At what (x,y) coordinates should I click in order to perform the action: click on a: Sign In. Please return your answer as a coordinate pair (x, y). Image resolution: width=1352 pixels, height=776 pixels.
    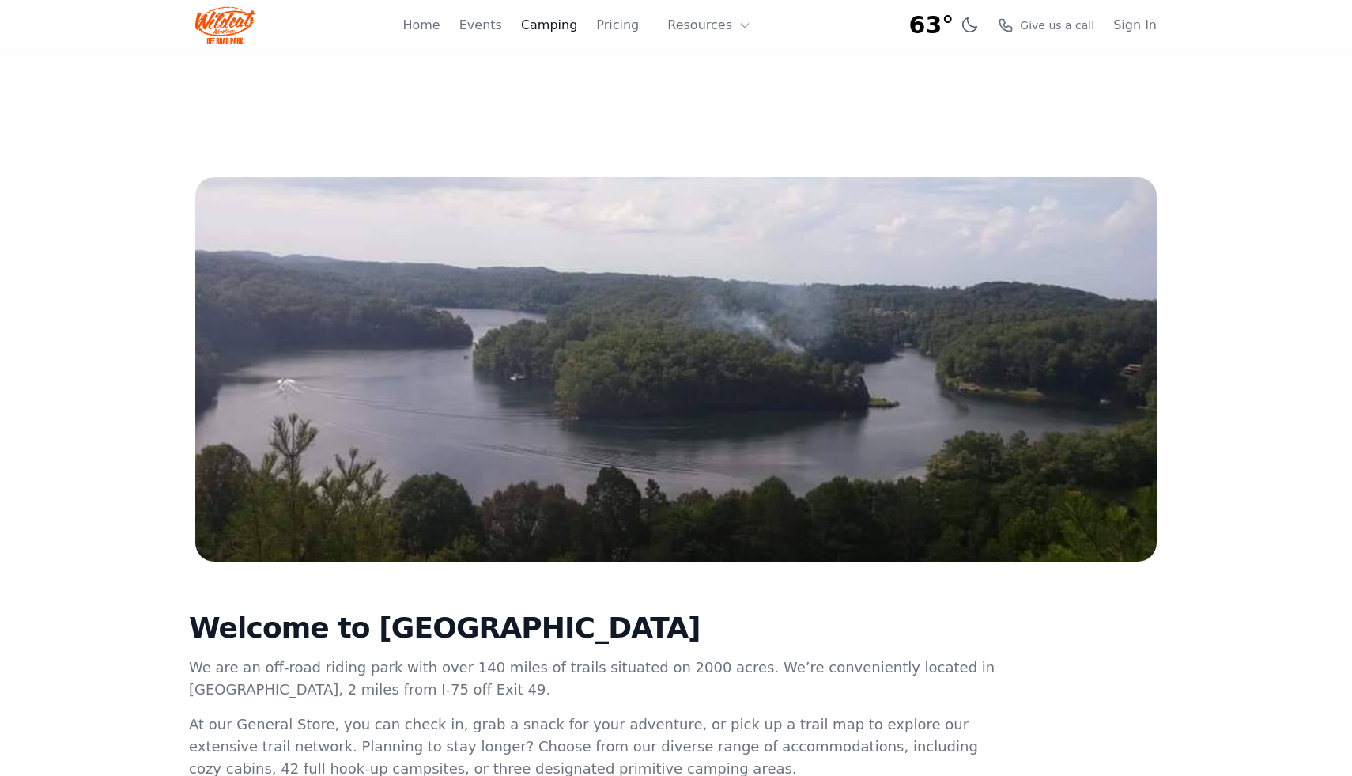
    Looking at the image, I should click on (1135, 25).